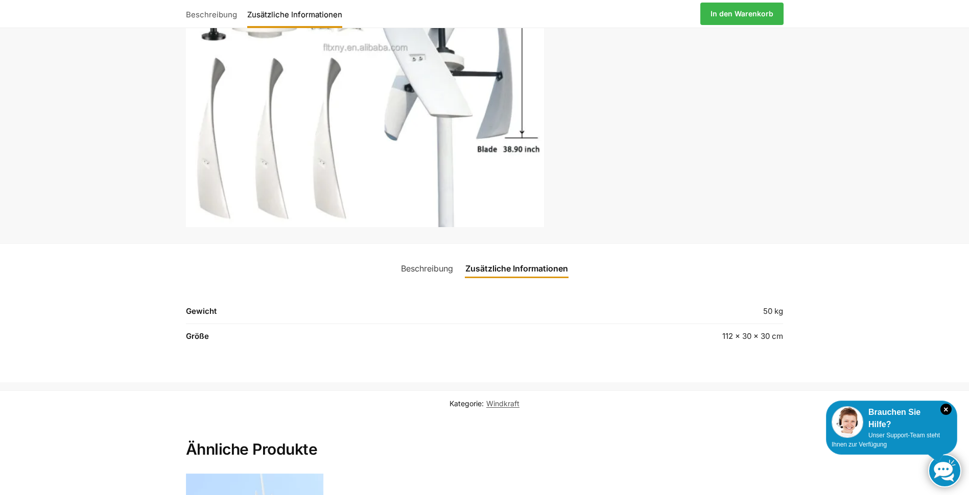 The width and height of the screenshot is (969, 495). I want to click on a: In den Warenkorb, so click(742, 14).